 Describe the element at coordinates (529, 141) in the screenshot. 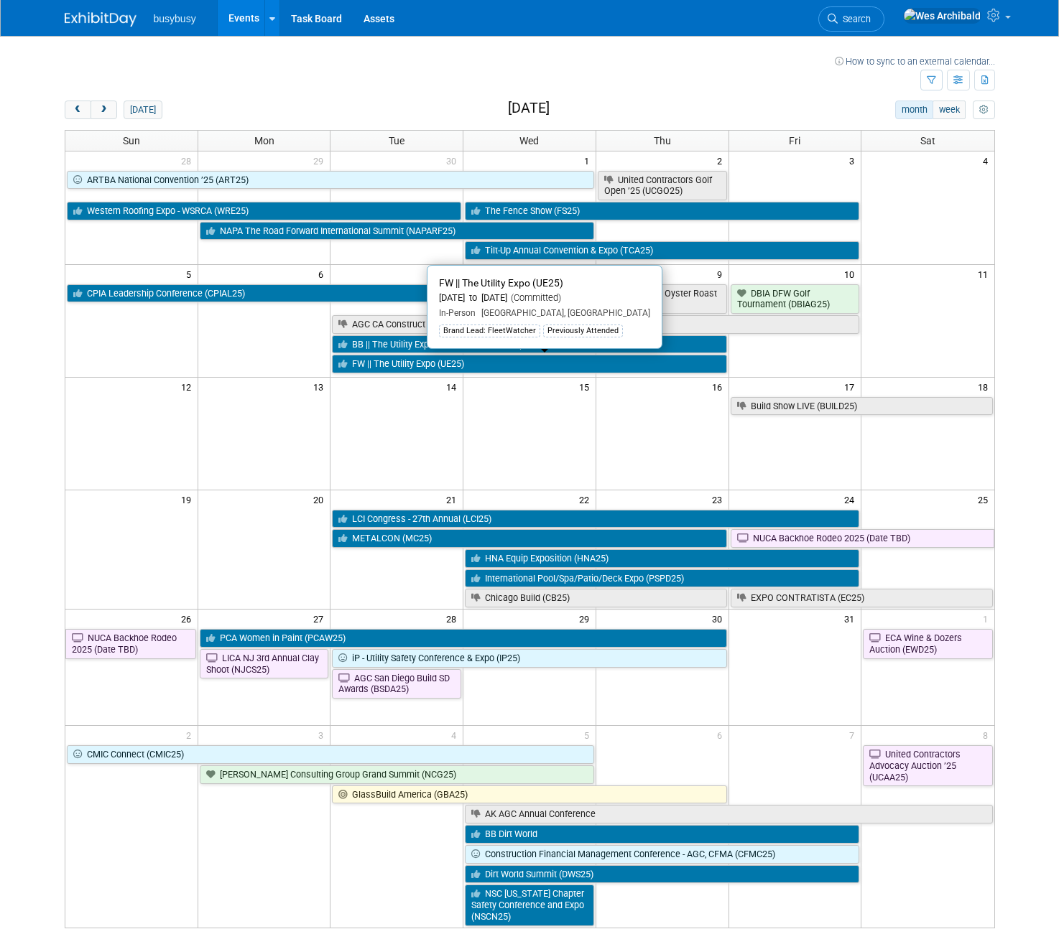

I see `span: Wed` at that location.